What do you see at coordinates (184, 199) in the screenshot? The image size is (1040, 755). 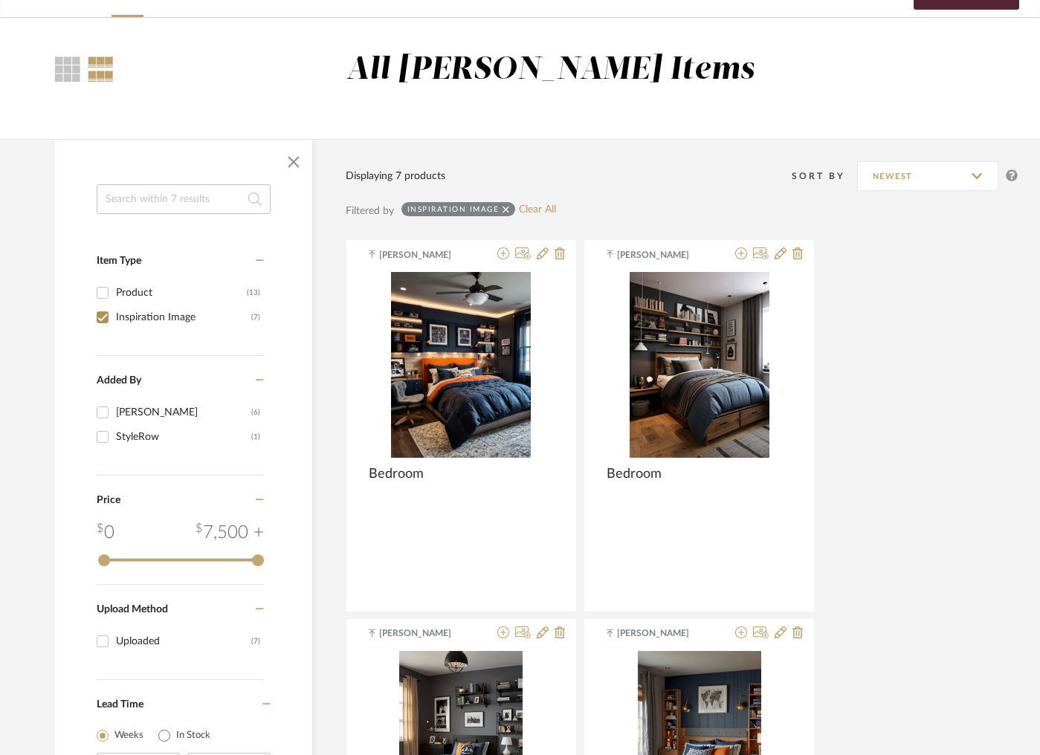 I see `input: Search within 7 results` at bounding box center [184, 199].